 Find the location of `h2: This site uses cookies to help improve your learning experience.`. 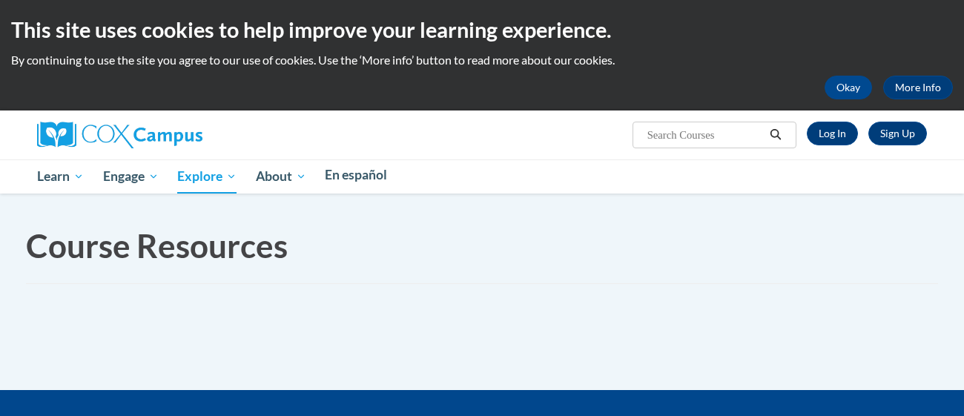

h2: This site uses cookies to help improve your learning experience. is located at coordinates (482, 30).